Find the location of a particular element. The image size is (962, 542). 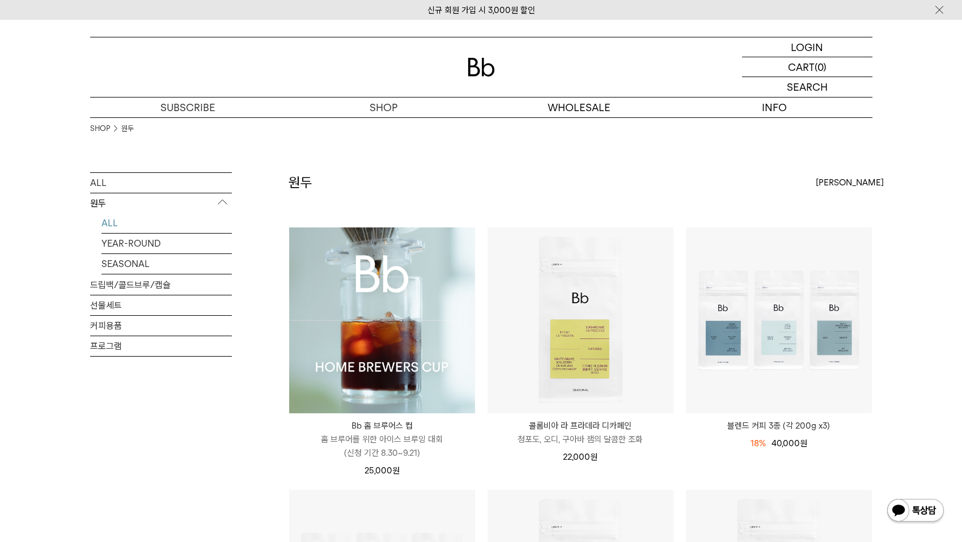

span: 40,000 is located at coordinates (789, 443).